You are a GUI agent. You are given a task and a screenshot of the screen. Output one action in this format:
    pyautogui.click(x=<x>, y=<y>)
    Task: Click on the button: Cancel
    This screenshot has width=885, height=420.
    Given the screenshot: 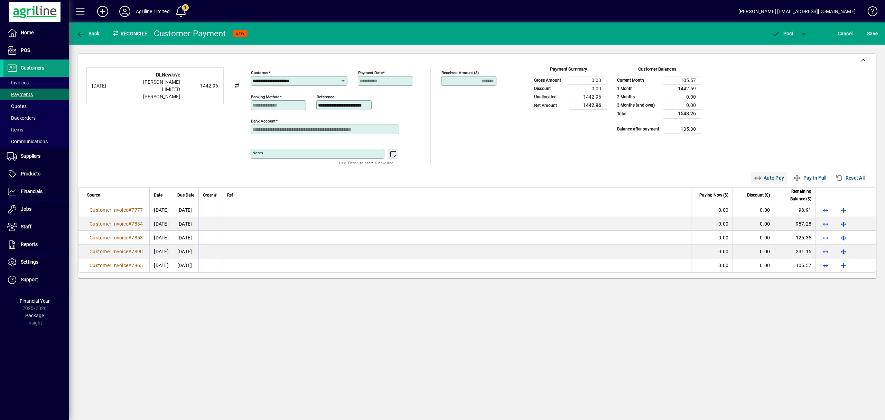 What is the action you would take?
    pyautogui.click(x=846, y=34)
    